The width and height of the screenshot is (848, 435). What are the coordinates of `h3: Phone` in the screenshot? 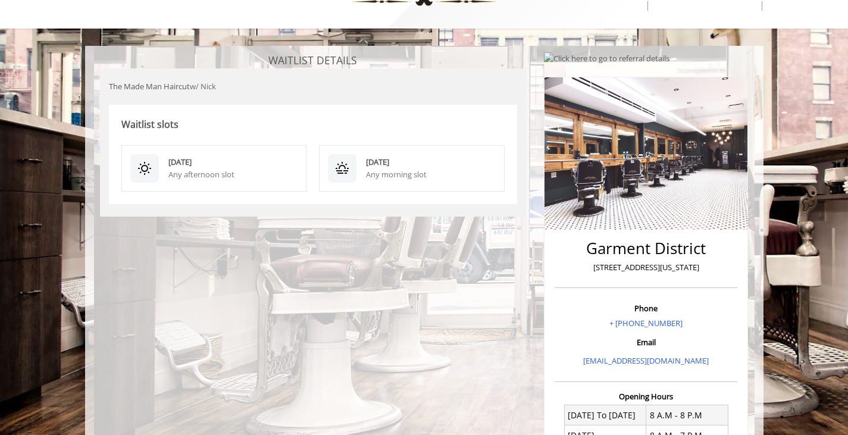 It's located at (646, 308).